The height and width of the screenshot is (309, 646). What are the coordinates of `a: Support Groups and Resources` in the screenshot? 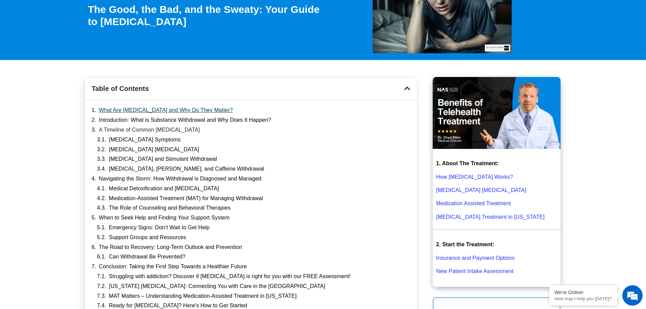 It's located at (148, 237).